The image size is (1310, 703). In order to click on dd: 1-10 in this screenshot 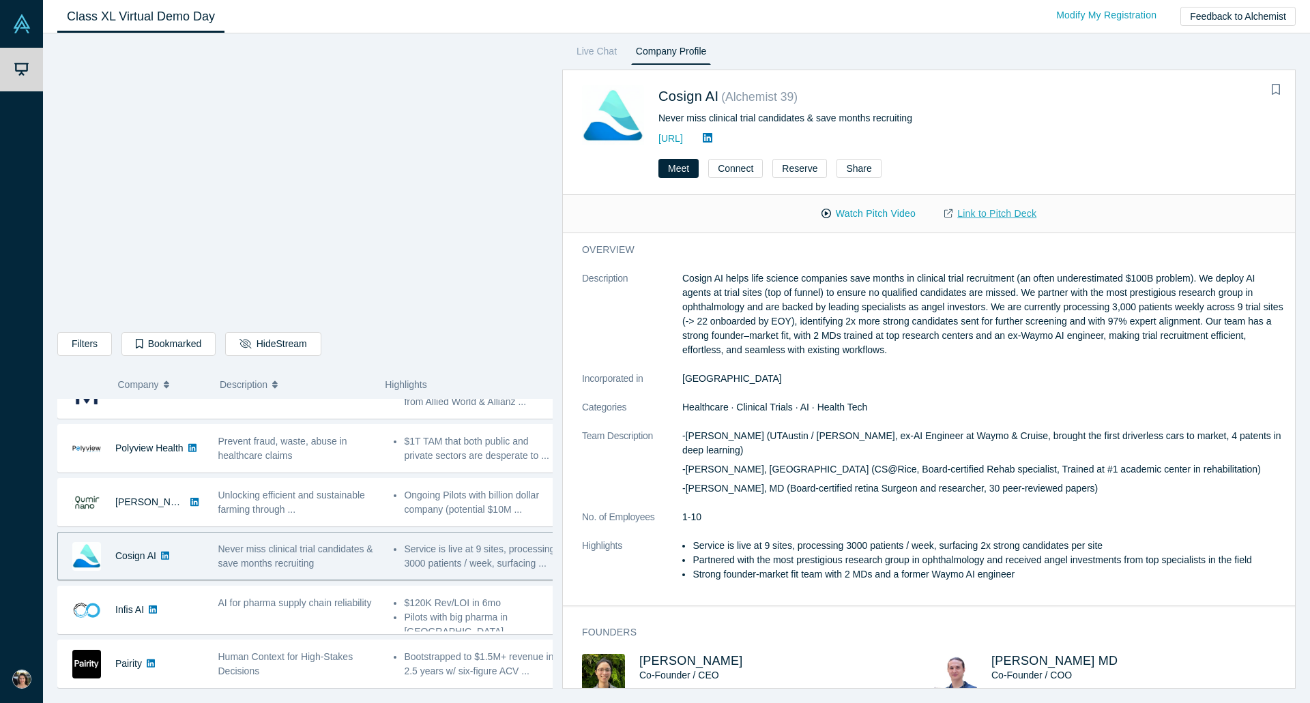, I will do `click(984, 517)`.